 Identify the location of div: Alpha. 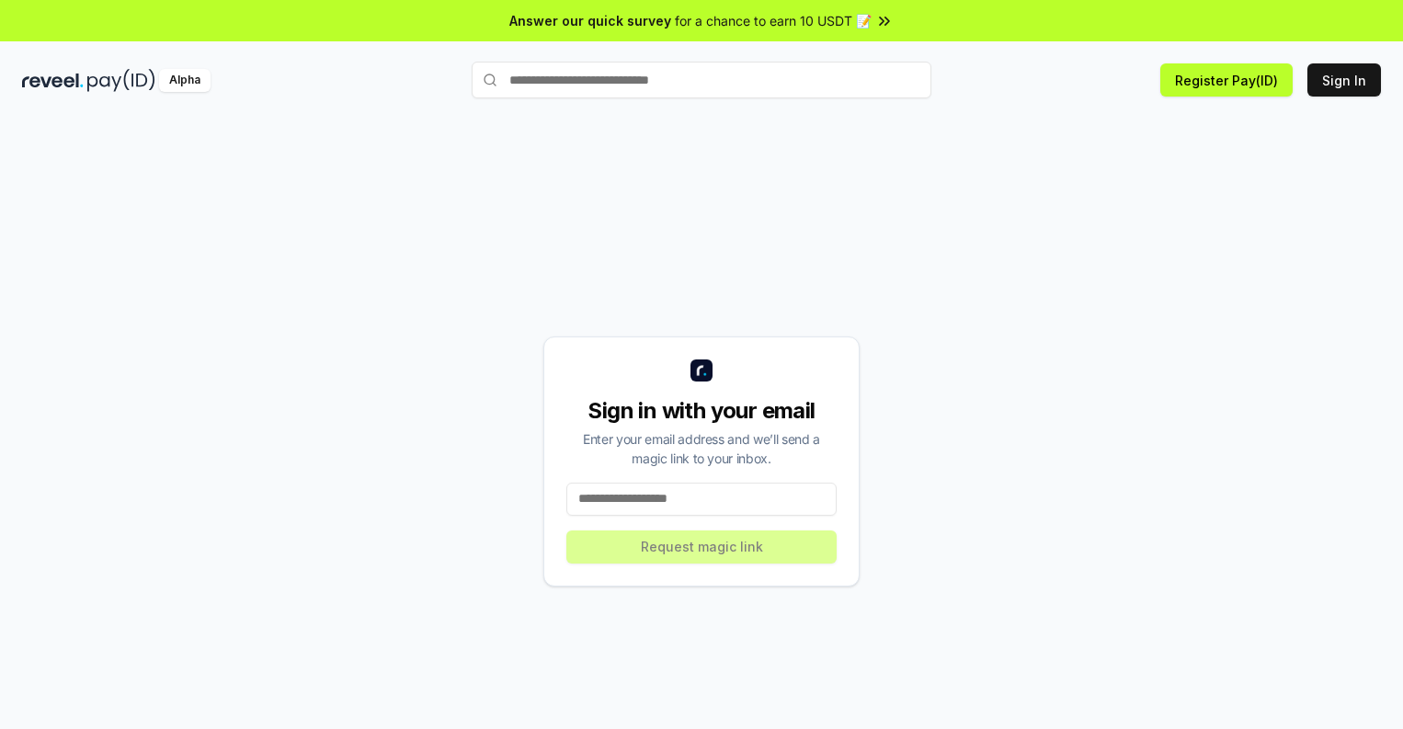
(185, 80).